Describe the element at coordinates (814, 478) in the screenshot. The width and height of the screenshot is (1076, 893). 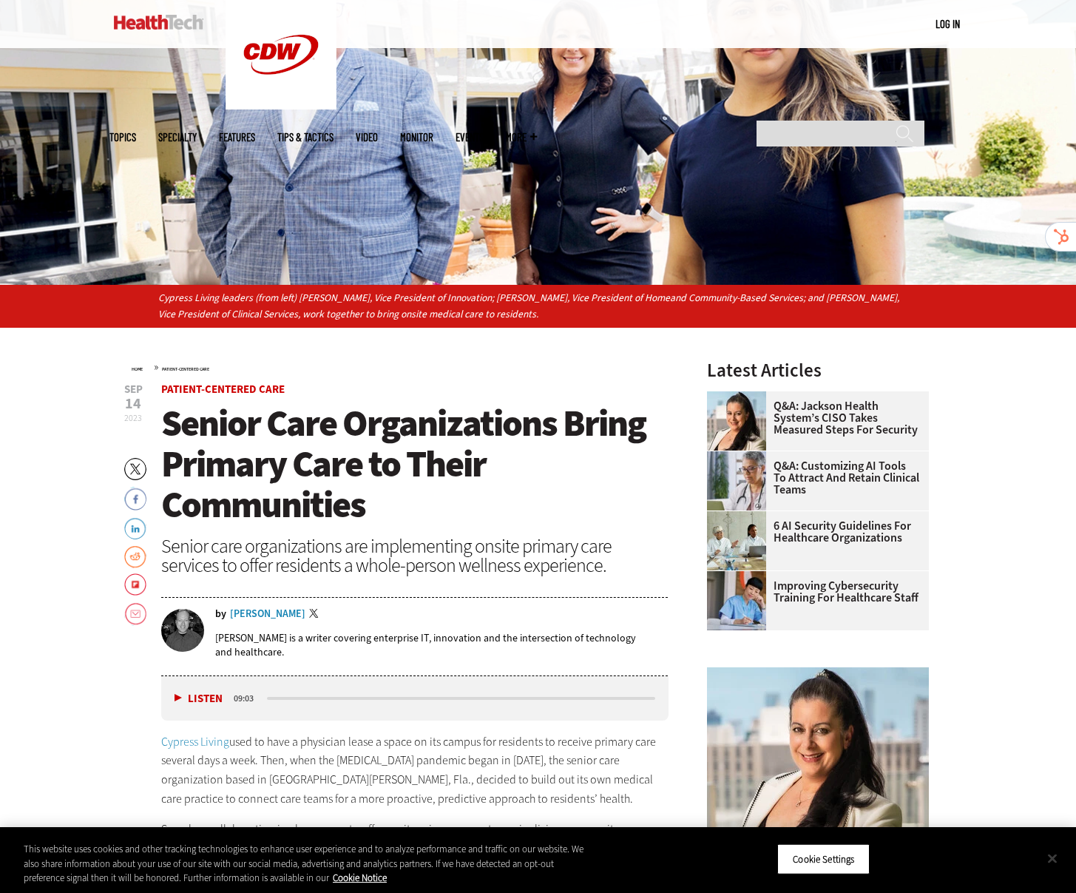
I see `a: Q&A: Customizing AI Tools To Attract and Retain Clinical Teams` at that location.